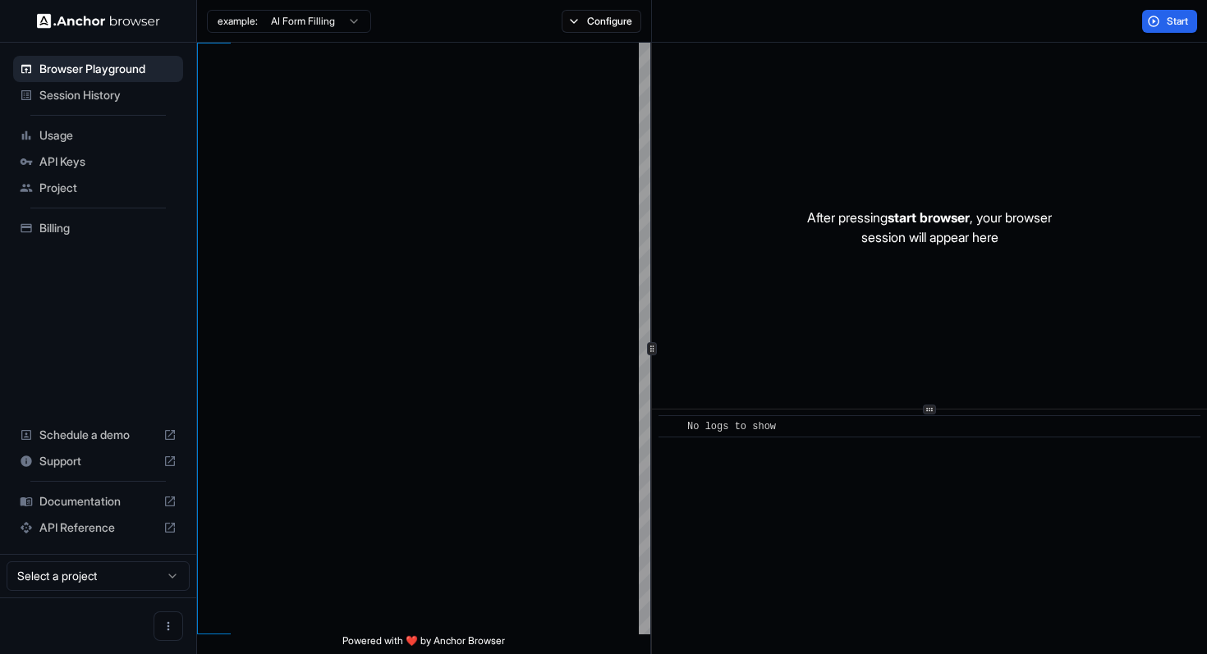 The height and width of the screenshot is (654, 1207). I want to click on div: Browser Playground, so click(98, 69).